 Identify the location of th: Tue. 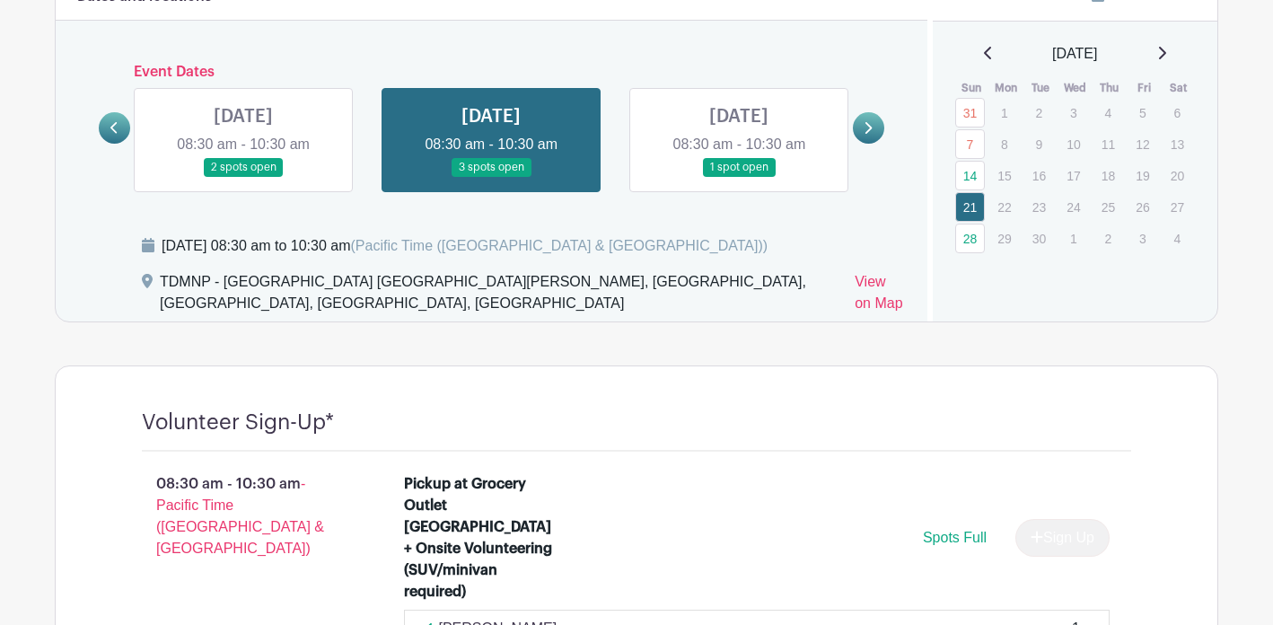
(1040, 88).